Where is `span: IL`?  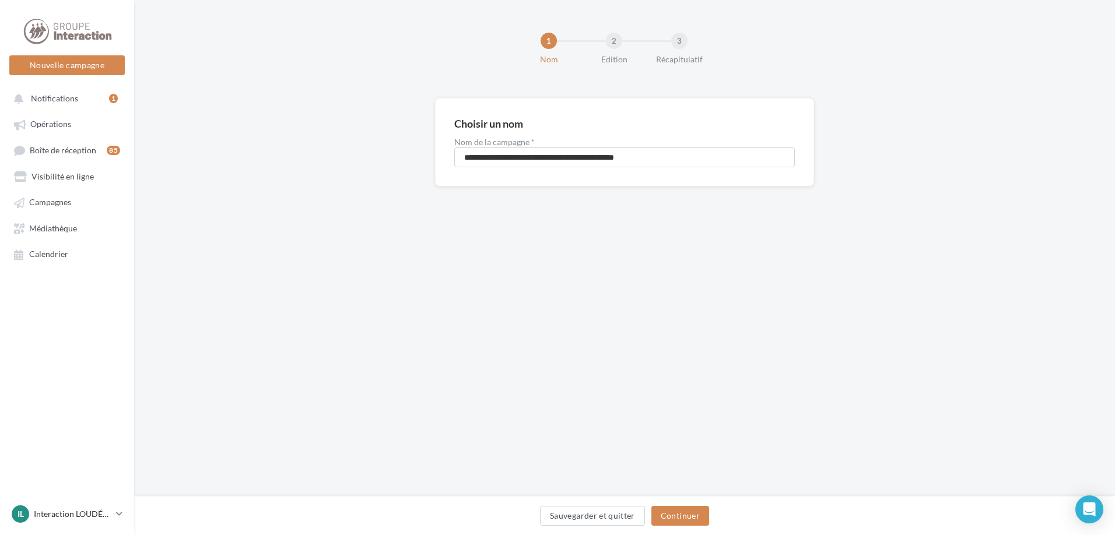 span: IL is located at coordinates (20, 514).